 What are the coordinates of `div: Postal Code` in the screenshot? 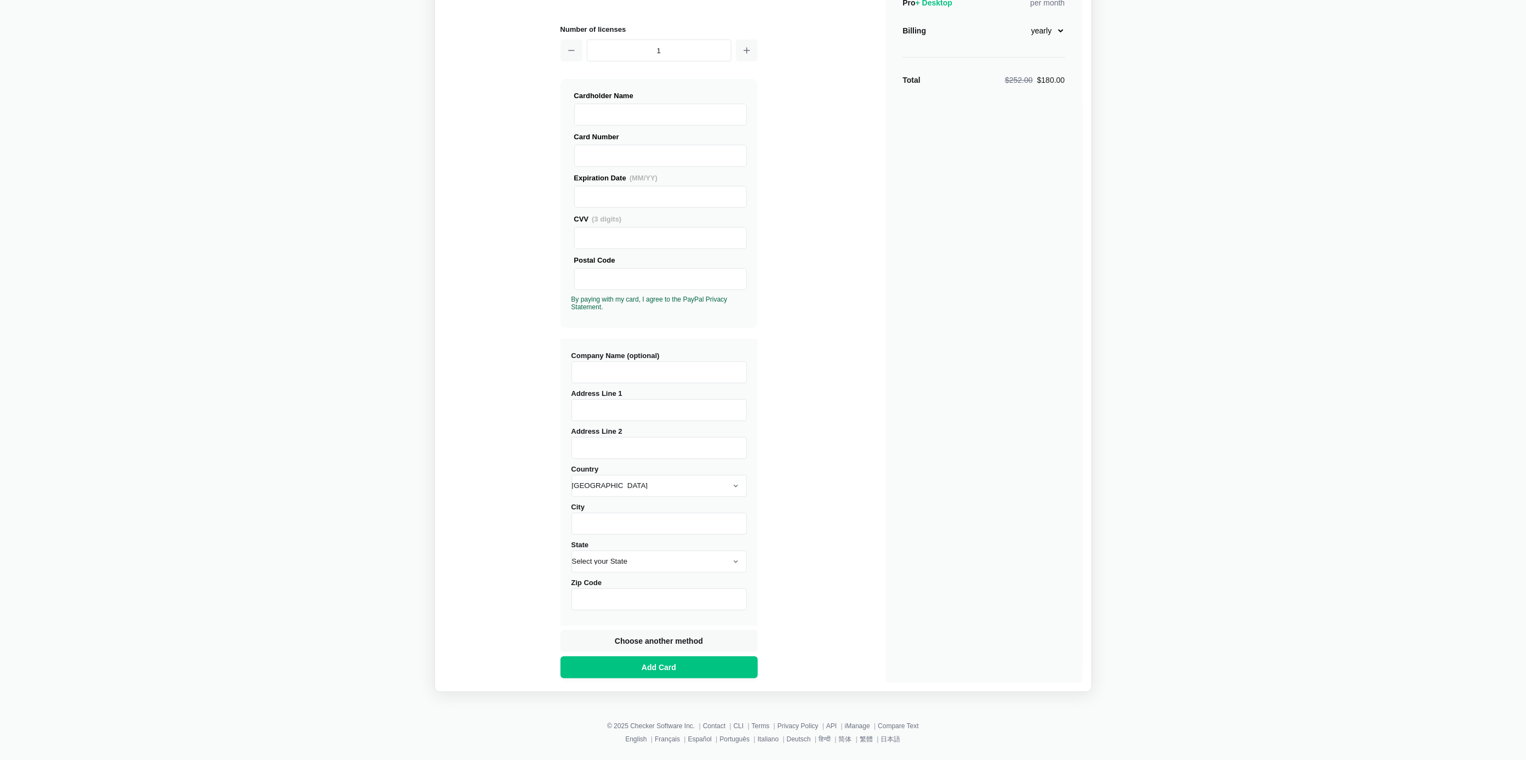 It's located at (660, 260).